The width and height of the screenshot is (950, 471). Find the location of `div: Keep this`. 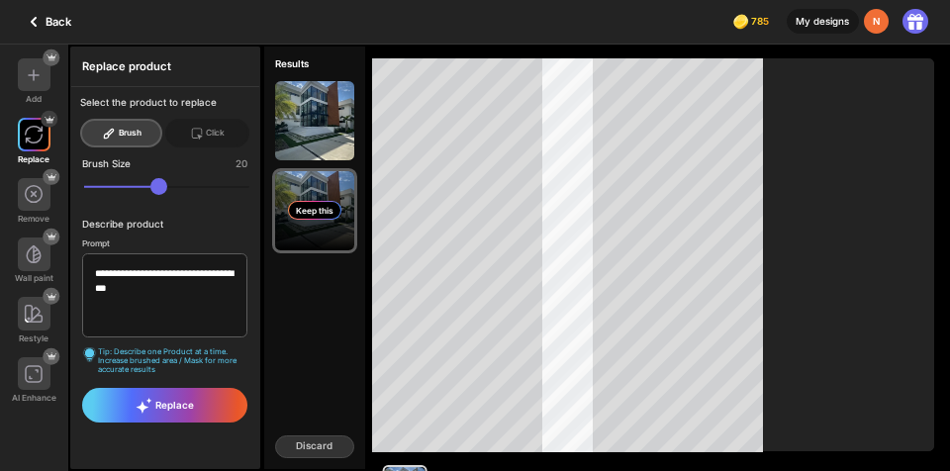

div: Keep this is located at coordinates (315, 210).